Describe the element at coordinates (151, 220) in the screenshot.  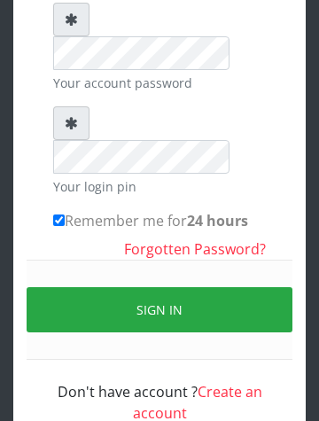
I see `label: Remember me for` at that location.